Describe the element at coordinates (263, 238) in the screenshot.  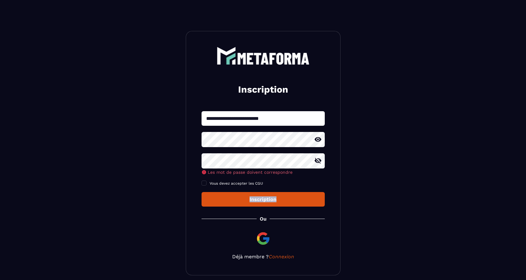
I see `img: google` at that location.